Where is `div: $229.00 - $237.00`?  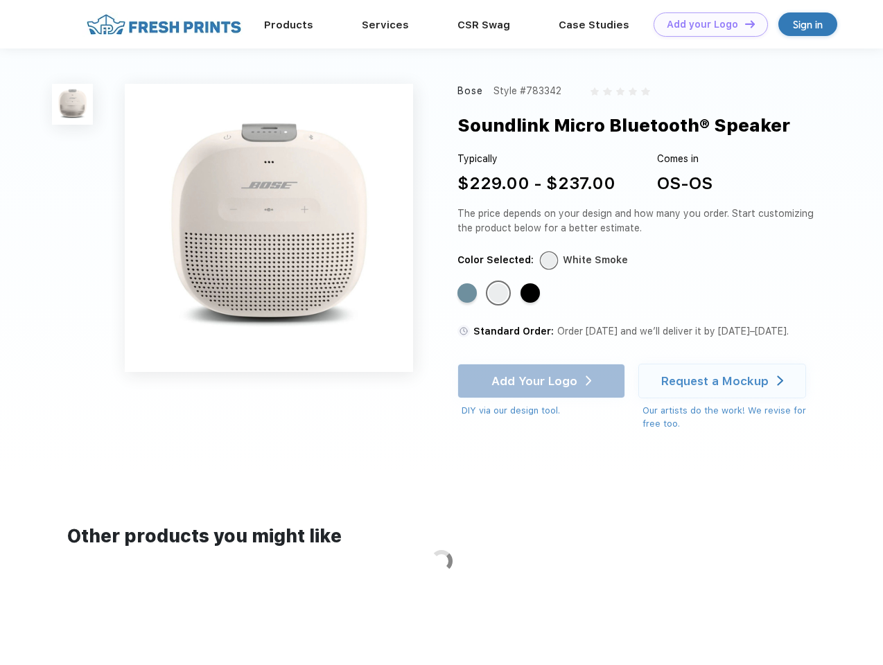
div: $229.00 - $237.00 is located at coordinates (536, 184).